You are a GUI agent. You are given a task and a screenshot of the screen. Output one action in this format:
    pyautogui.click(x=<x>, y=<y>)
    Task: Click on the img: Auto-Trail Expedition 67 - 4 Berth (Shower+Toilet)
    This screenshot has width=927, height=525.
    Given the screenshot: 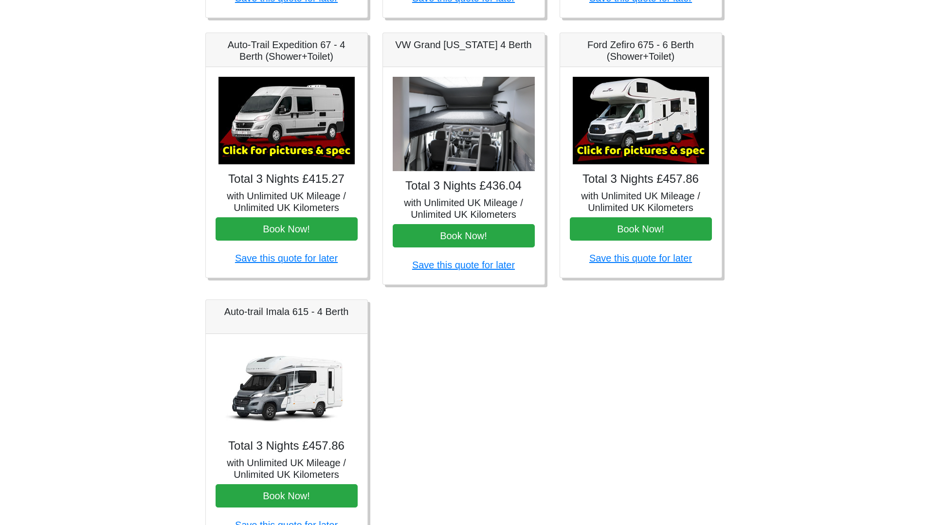 What is the action you would take?
    pyautogui.click(x=286, y=121)
    